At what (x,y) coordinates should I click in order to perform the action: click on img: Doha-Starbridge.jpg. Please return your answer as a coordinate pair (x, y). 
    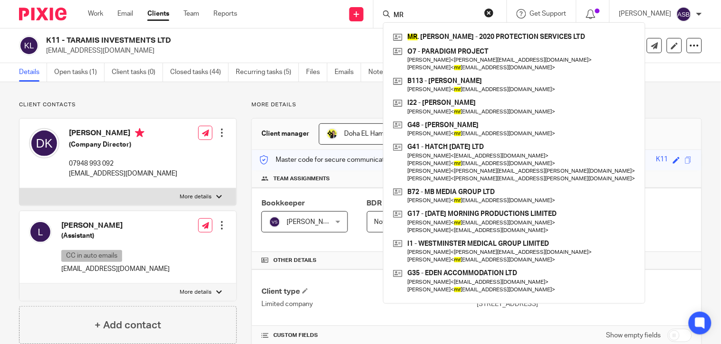
    Looking at the image, I should click on (332, 134).